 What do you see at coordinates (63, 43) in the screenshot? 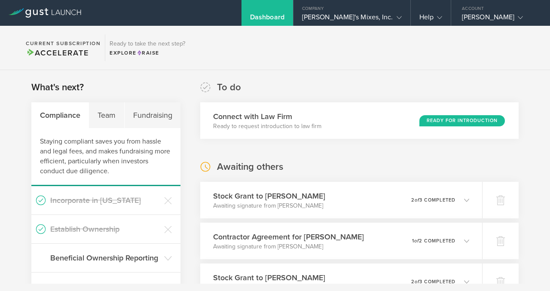
I see `h2: Current Subscription` at bounding box center [63, 43].